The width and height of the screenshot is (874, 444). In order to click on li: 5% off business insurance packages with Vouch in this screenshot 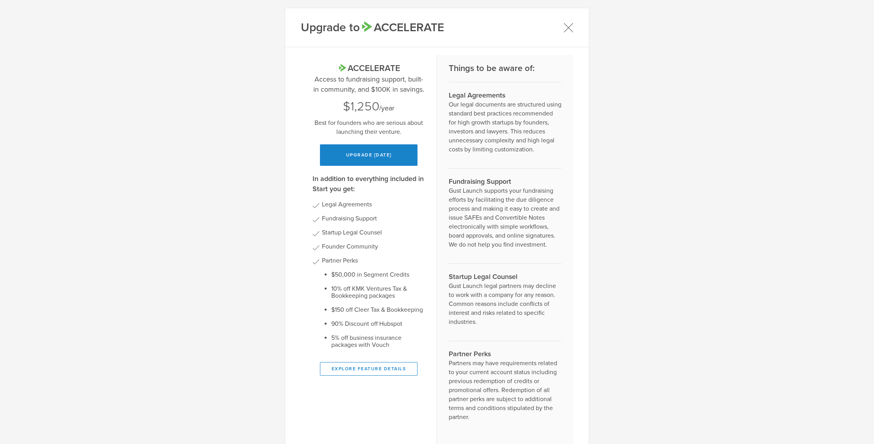, I will do `click(378, 341)`.